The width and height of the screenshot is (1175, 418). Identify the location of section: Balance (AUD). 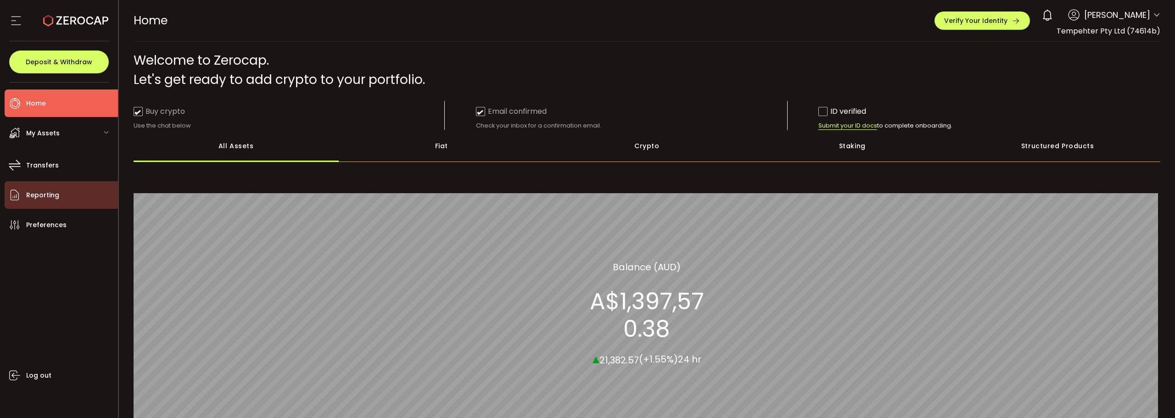
(647, 267).